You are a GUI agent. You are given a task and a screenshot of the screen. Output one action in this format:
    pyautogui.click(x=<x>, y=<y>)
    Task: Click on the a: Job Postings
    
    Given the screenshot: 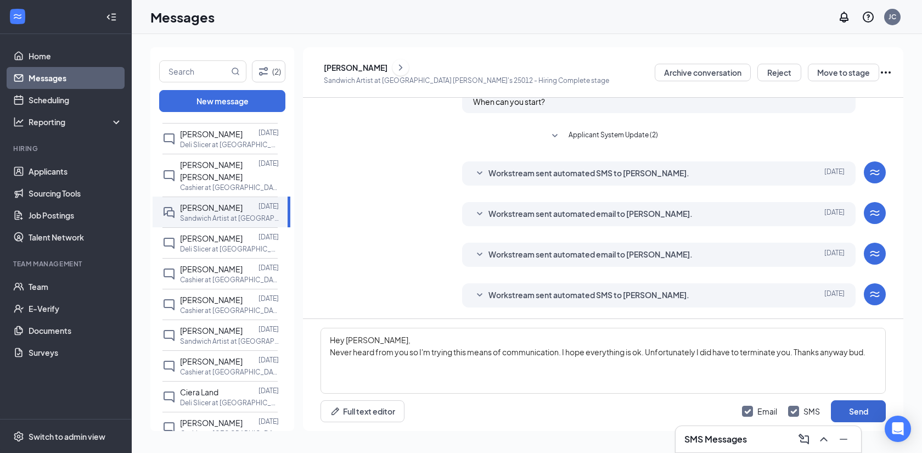 What is the action you would take?
    pyautogui.click(x=75, y=215)
    